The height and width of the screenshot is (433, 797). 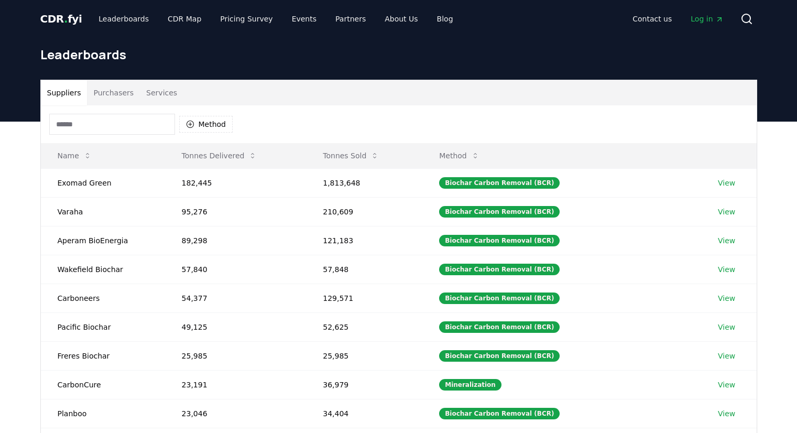 What do you see at coordinates (364, 326) in the screenshot?
I see `td: 52,625` at bounding box center [364, 326].